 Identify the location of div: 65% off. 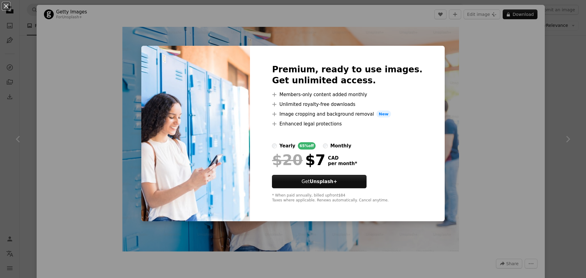
(307, 146).